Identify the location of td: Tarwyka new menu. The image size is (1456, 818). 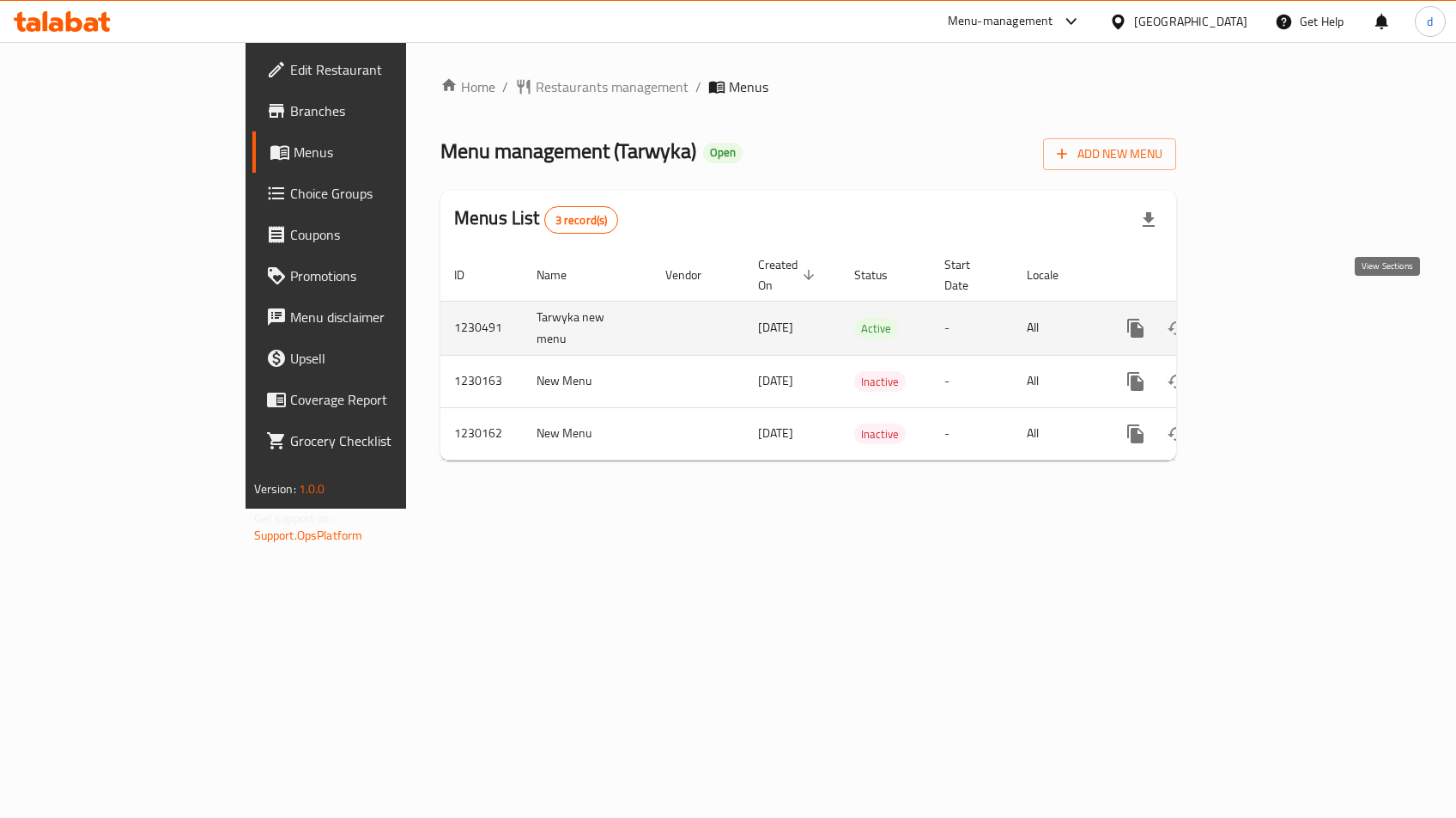
(587, 327).